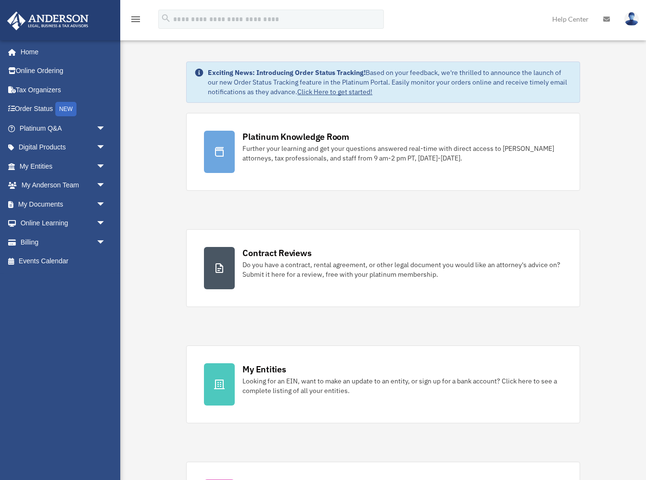  I want to click on div: NEW, so click(66, 109).